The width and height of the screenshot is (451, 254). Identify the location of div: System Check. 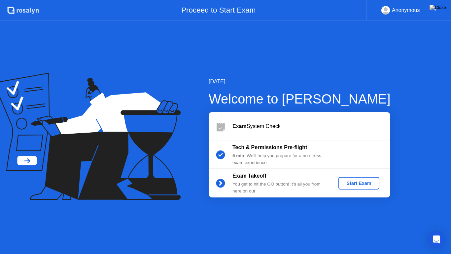
(311, 126).